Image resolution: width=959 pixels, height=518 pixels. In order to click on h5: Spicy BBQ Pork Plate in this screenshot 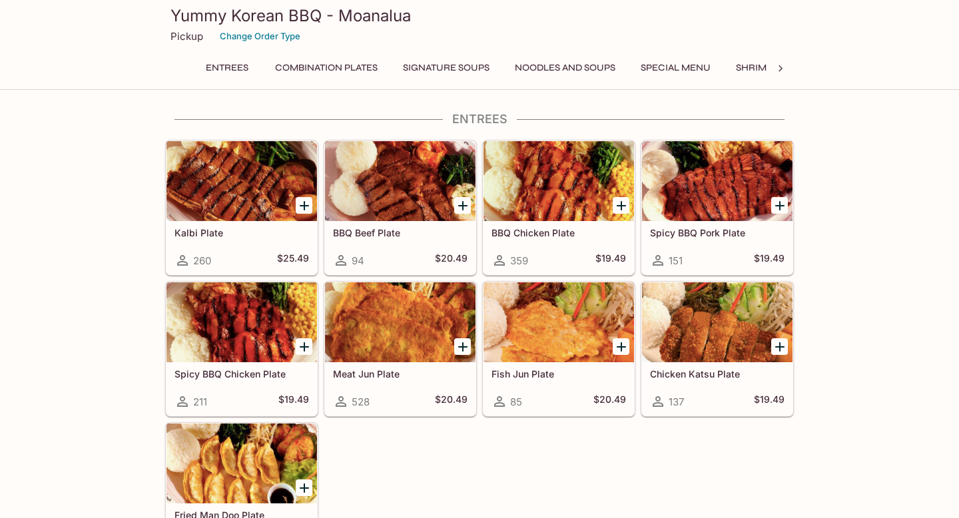, I will do `click(717, 232)`.